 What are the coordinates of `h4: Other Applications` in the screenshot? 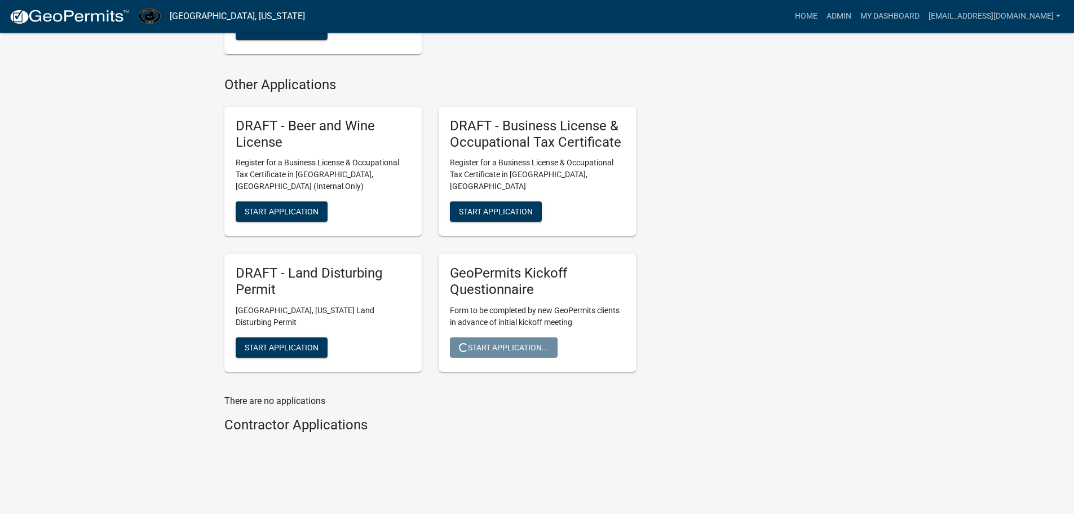 It's located at (430, 85).